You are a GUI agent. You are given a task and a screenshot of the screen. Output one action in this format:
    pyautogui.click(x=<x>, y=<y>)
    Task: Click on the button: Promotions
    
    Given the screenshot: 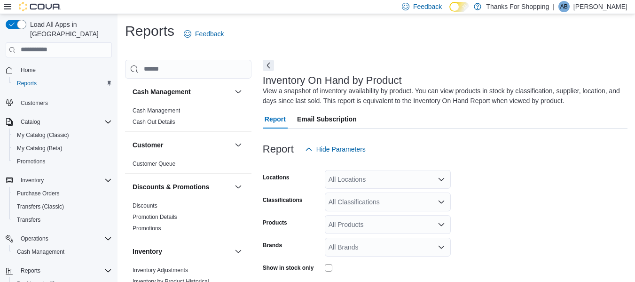 What is the action you would take?
    pyautogui.click(x=63, y=161)
    